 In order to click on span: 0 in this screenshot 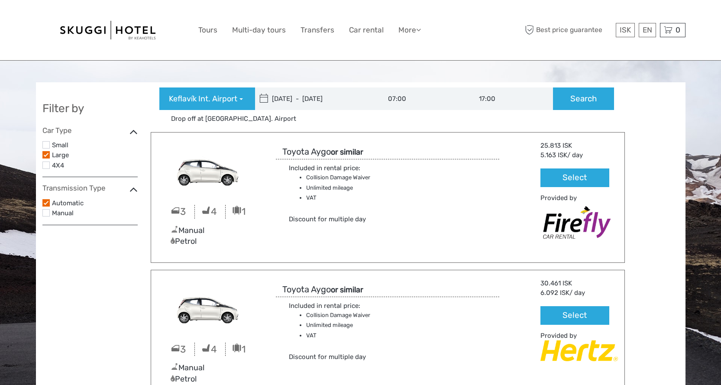, I will do `click(678, 30)`.